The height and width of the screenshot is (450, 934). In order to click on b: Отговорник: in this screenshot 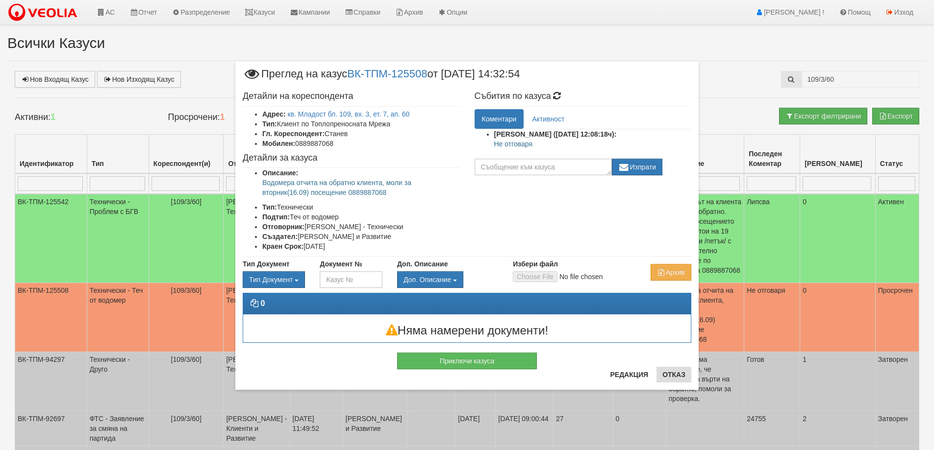, I will do `click(283, 227)`.